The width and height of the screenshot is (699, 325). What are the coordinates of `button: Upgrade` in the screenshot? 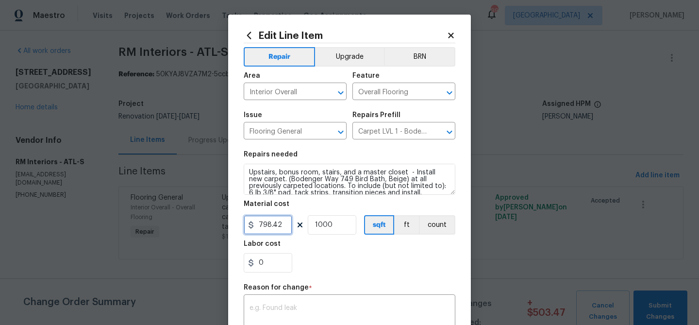 It's located at (350, 57).